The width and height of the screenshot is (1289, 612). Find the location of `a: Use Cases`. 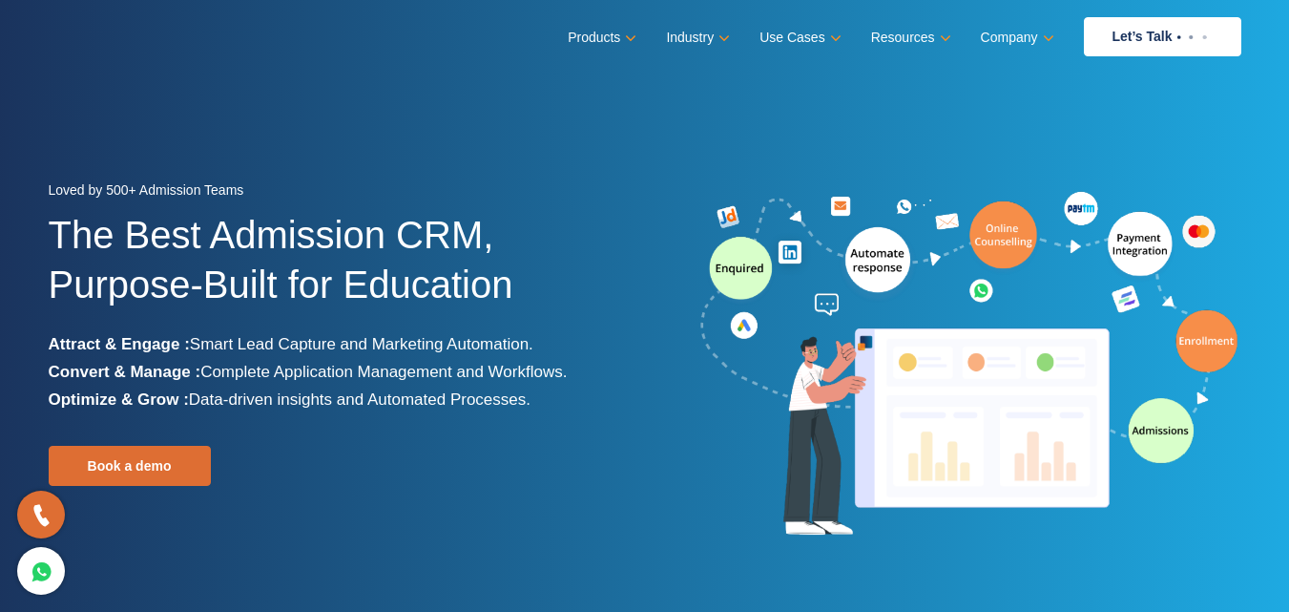

a: Use Cases is located at coordinates (798, 37).